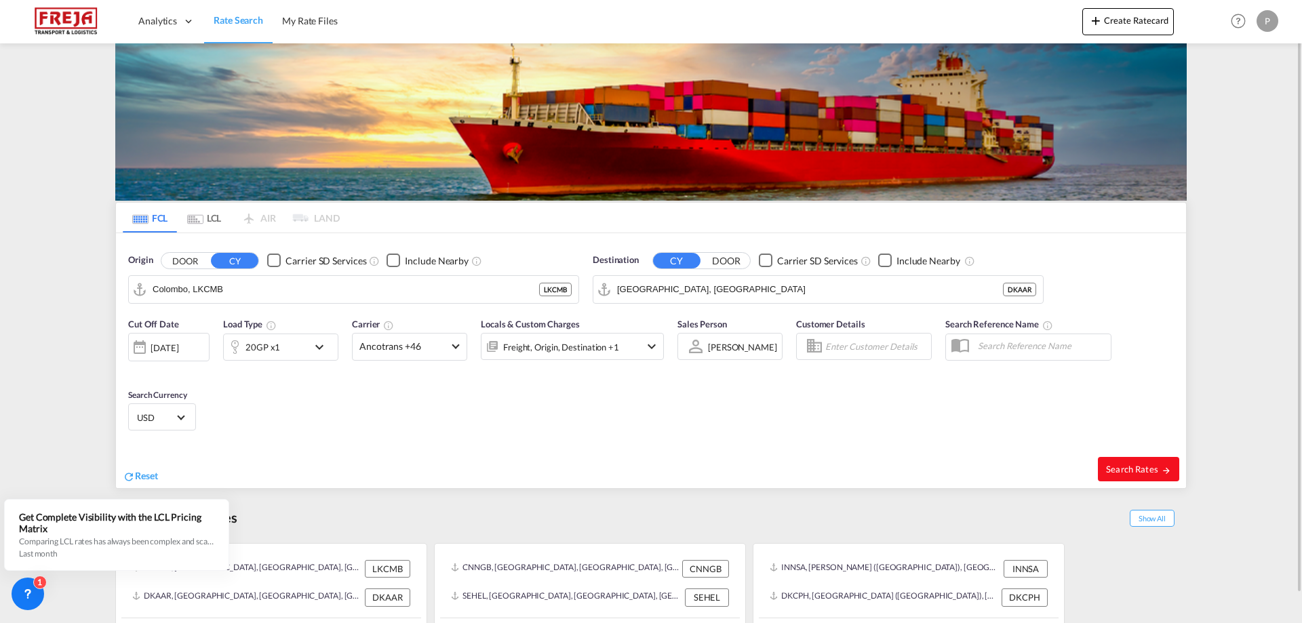 Image resolution: width=1302 pixels, height=623 pixels. Describe the element at coordinates (1267, 21) in the screenshot. I see `div: P` at that location.